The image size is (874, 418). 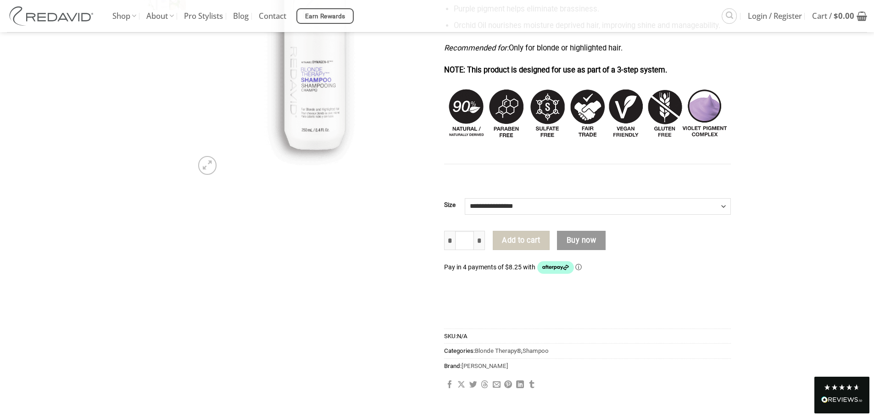 What do you see at coordinates (473, 385) in the screenshot?
I see `a: Share on Twitter` at bounding box center [473, 385].